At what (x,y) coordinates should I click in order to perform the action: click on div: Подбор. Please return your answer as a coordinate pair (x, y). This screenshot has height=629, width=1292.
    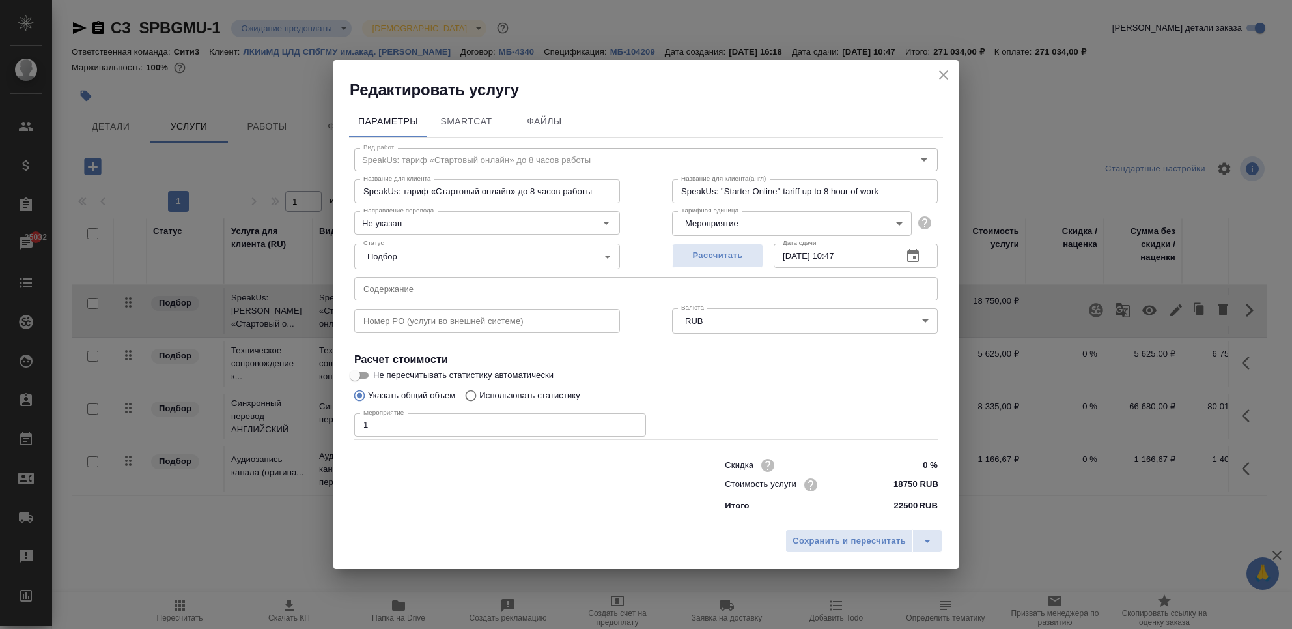
    Looking at the image, I should click on (487, 256).